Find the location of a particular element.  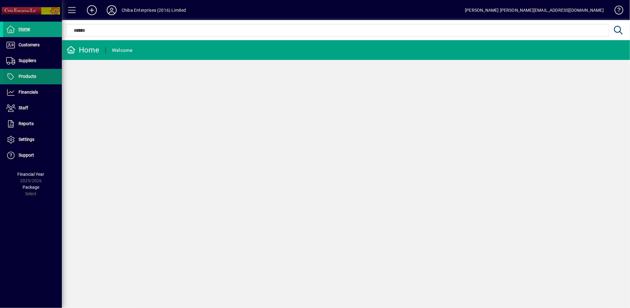

button: Add is located at coordinates (92, 10).